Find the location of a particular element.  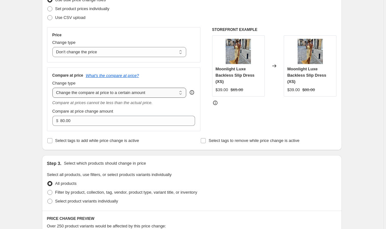

span: Select all products, use filters, or select products variants individually is located at coordinates (109, 174).